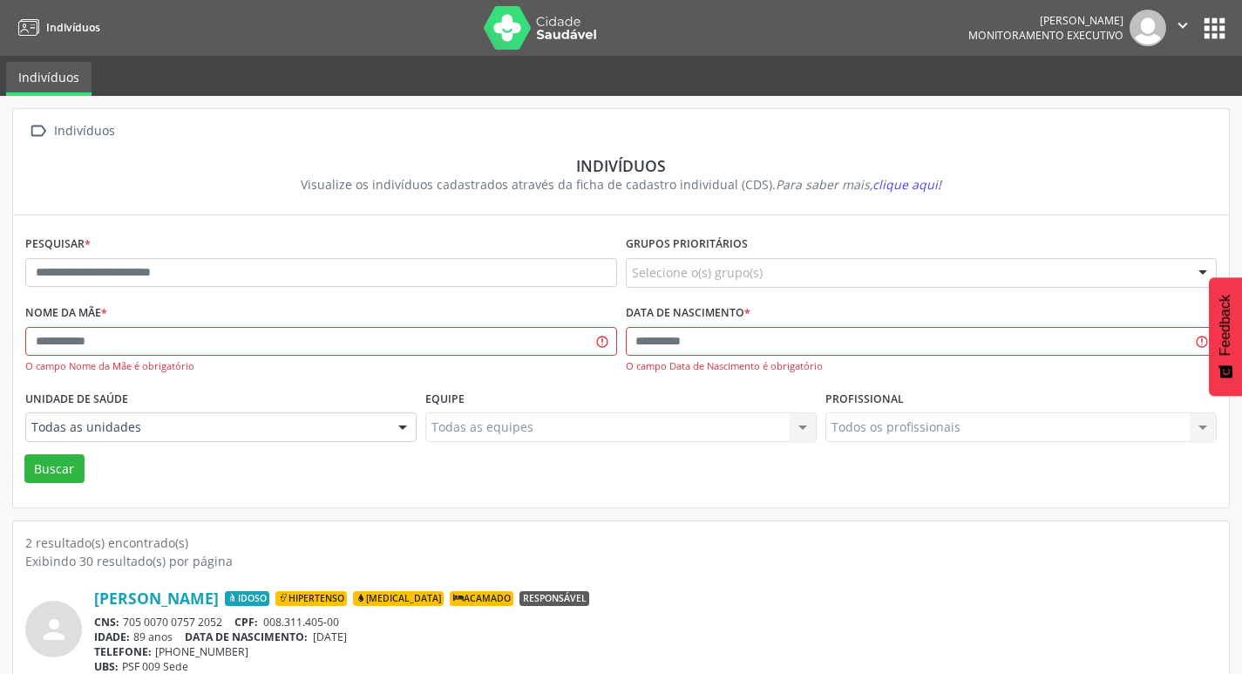 The image size is (1242, 674). I want to click on div: 2 resultado(s) encontrado(s), so click(620, 542).